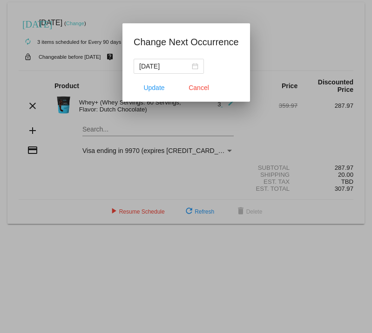 The height and width of the screenshot is (333, 372). What do you see at coordinates (199, 88) in the screenshot?
I see `button: Close dialog` at bounding box center [199, 88].